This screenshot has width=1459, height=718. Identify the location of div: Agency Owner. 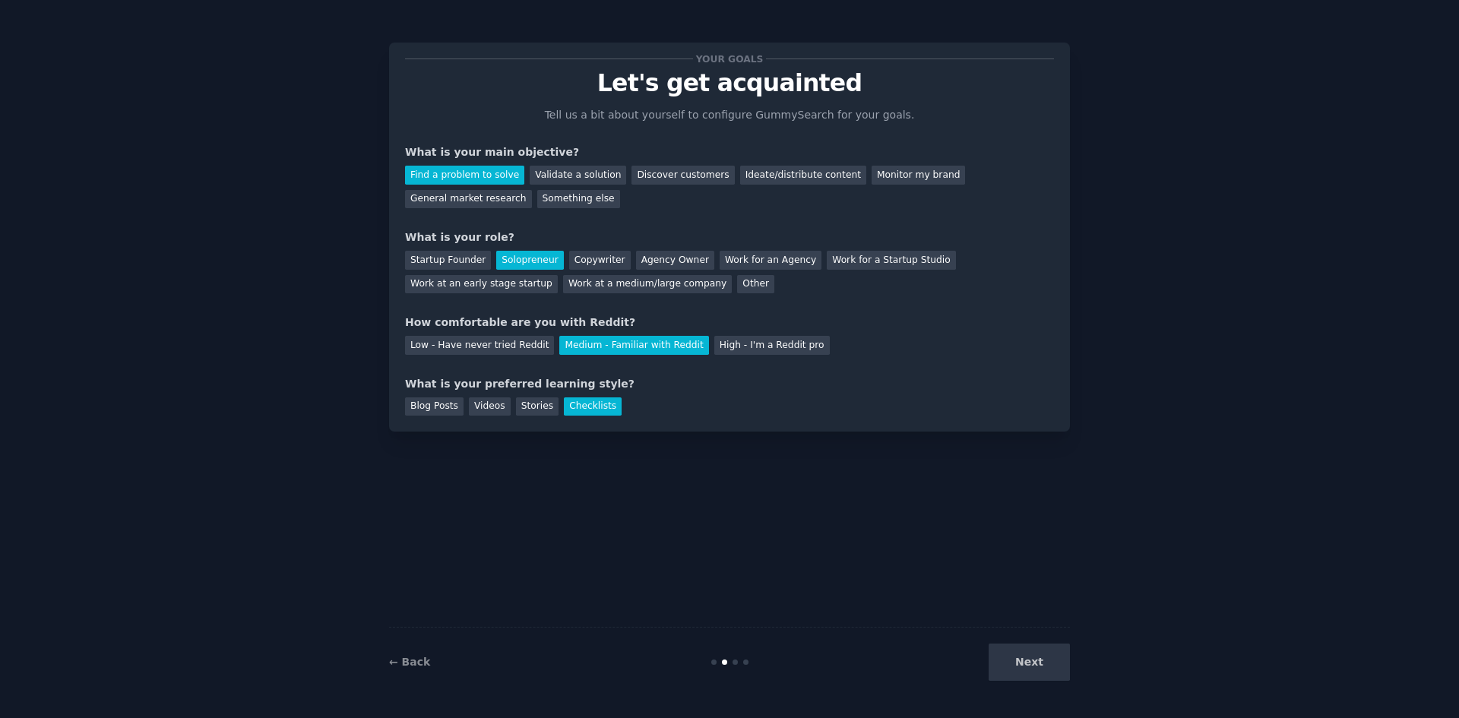
(675, 260).